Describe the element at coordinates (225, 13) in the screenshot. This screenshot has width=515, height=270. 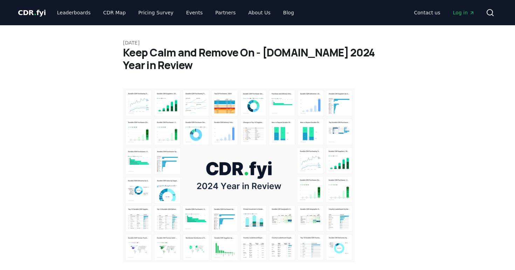
I see `a: Partners` at that location.